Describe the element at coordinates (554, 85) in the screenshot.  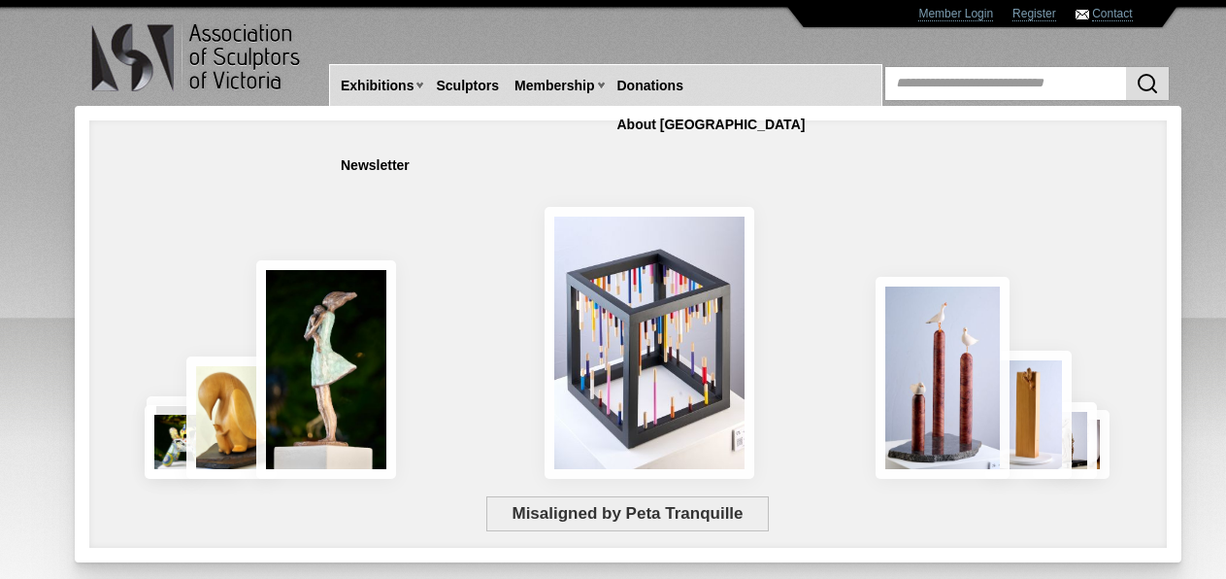
I see `a: Membership` at that location.